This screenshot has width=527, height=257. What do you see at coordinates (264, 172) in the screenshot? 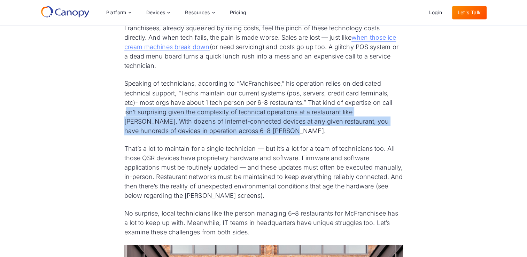
I see `p: That’s a lot to maintain for a single technician — but it’s a lot for a team of technicians too. ...` at bounding box center [264, 172].